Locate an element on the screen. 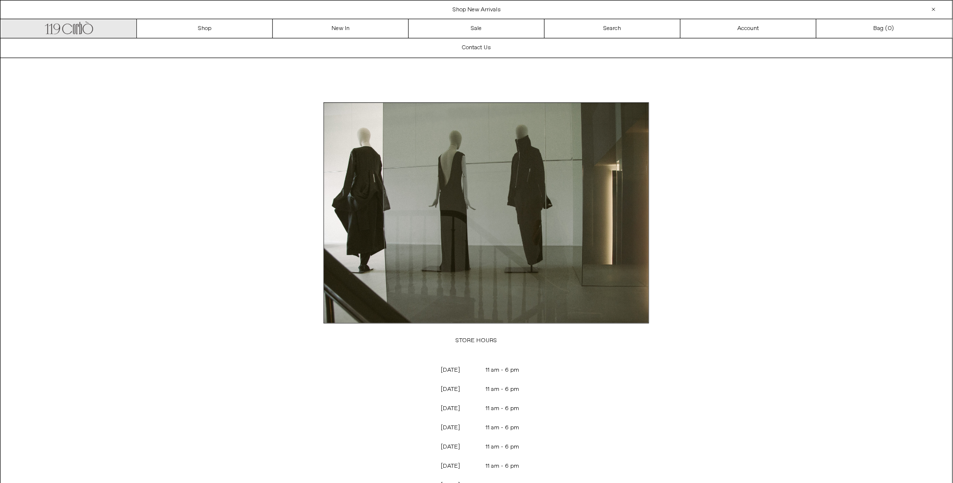 The image size is (953, 483). span: 0 is located at coordinates (890, 29).